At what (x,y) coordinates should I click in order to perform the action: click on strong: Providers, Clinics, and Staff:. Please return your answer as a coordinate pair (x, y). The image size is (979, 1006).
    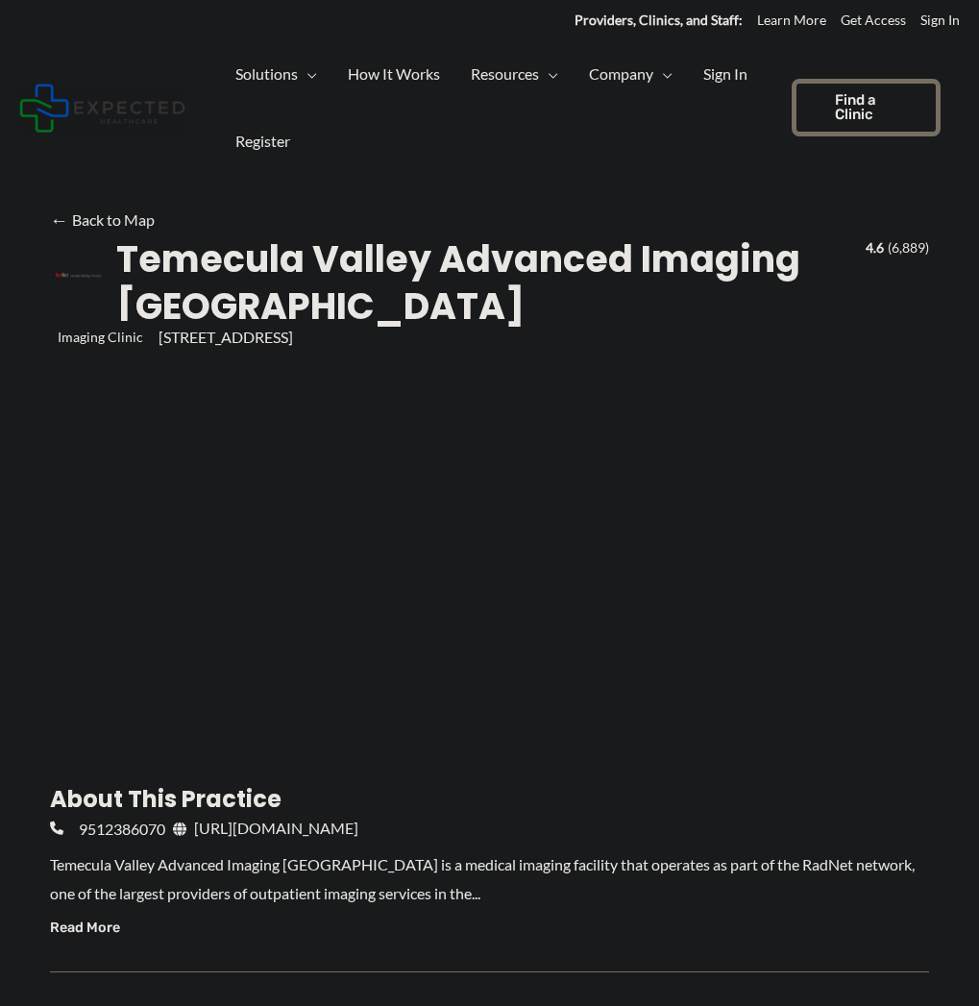
    Looking at the image, I should click on (658, 19).